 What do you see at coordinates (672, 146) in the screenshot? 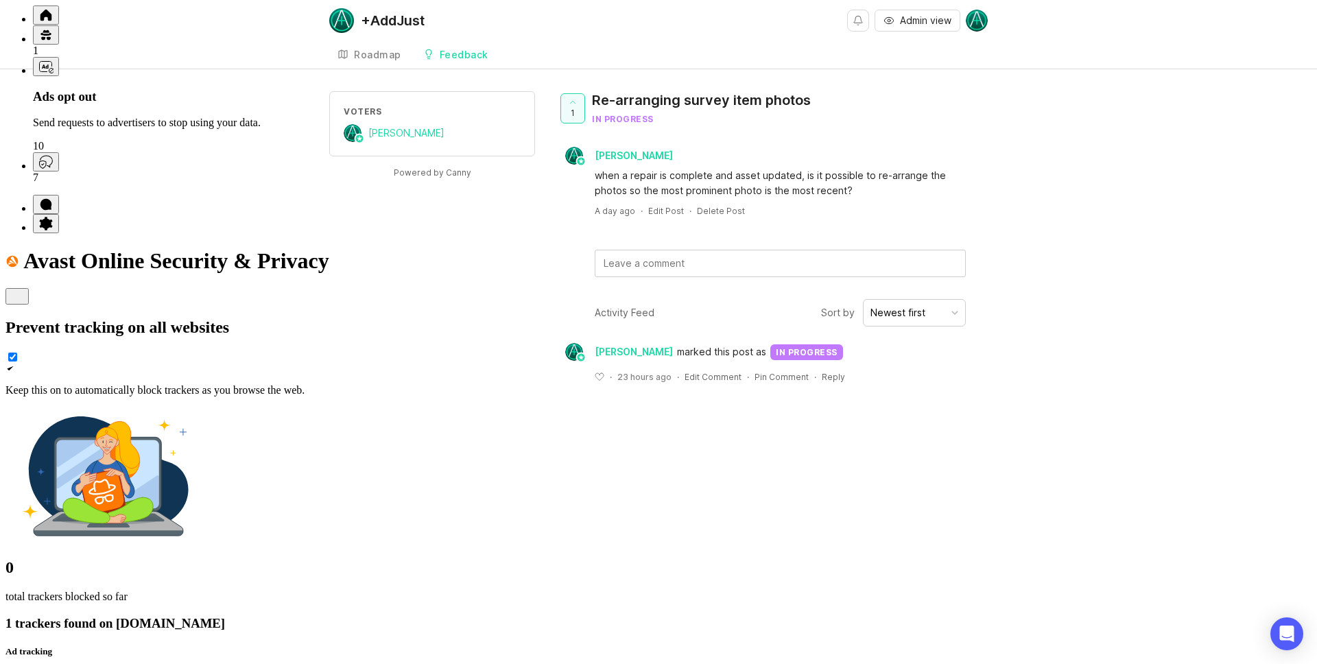
I see `div: 10` at bounding box center [672, 146].